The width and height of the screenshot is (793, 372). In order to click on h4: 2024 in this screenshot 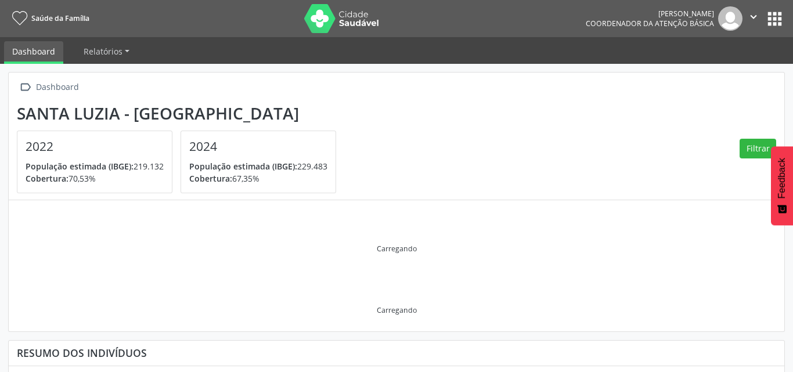, I will do `click(258, 146)`.